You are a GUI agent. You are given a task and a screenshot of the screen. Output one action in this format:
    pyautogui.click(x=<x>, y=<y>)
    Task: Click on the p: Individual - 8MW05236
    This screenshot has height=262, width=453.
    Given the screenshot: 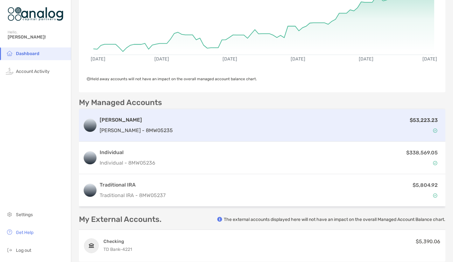 What is the action you would take?
    pyautogui.click(x=127, y=163)
    